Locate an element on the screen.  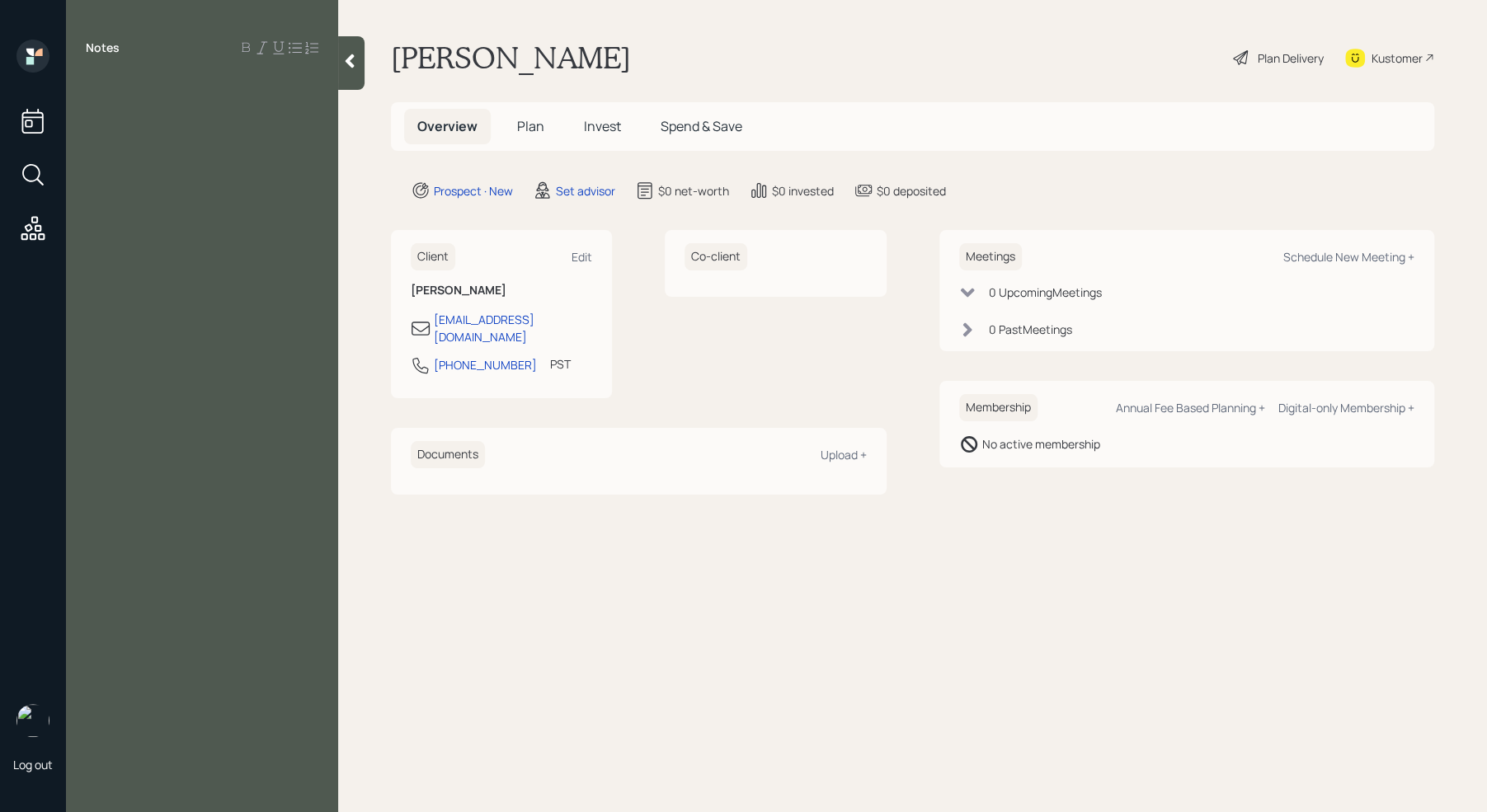
label: Notes is located at coordinates (102, 48).